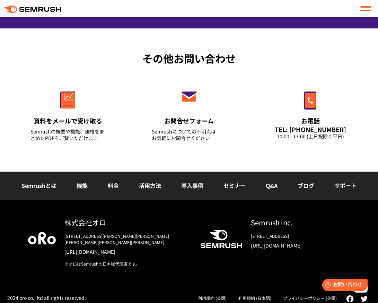 The image size is (378, 303). I want to click on a: 利用規約 (英語), so click(212, 297).